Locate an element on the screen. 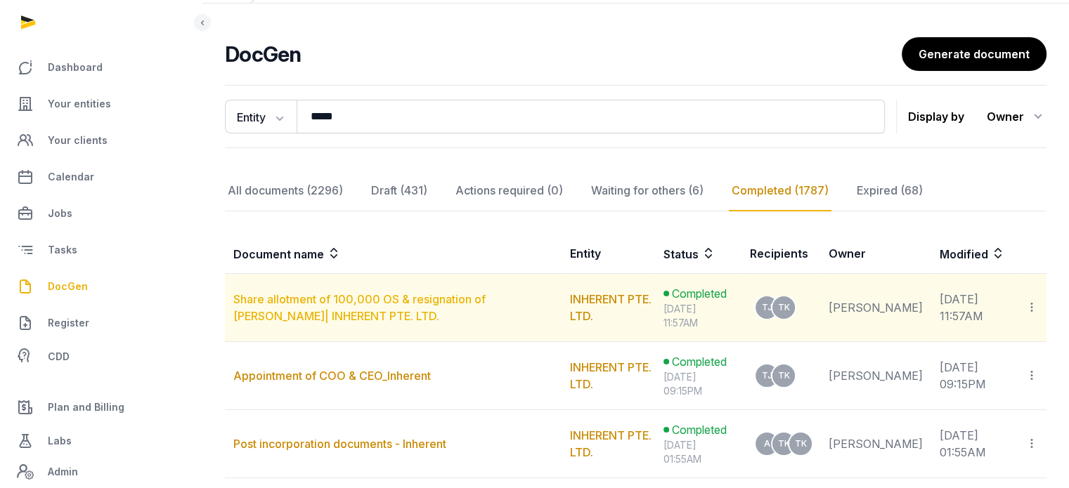 The height and width of the screenshot is (488, 1069). span: Register is located at coordinates (68, 323).